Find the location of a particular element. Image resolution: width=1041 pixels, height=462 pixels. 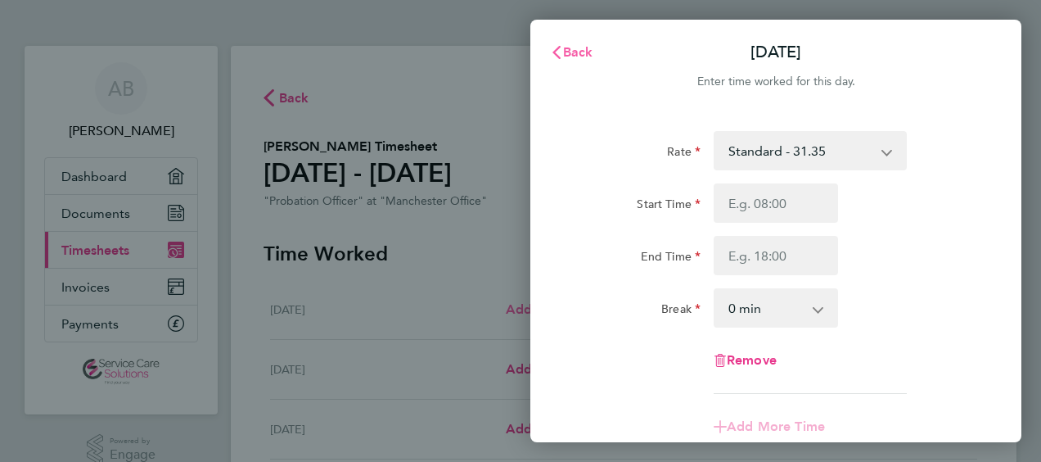

span: Remove is located at coordinates (751, 359).